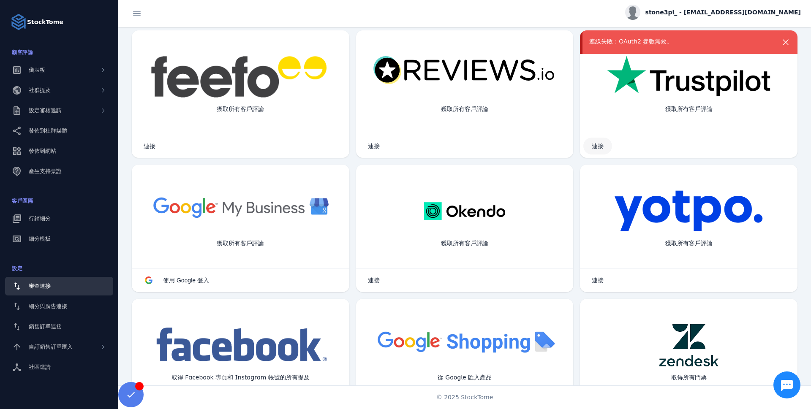 The width and height of the screenshot is (811, 409). Describe the element at coordinates (40, 90) in the screenshot. I see `font: 社群提及` at that location.